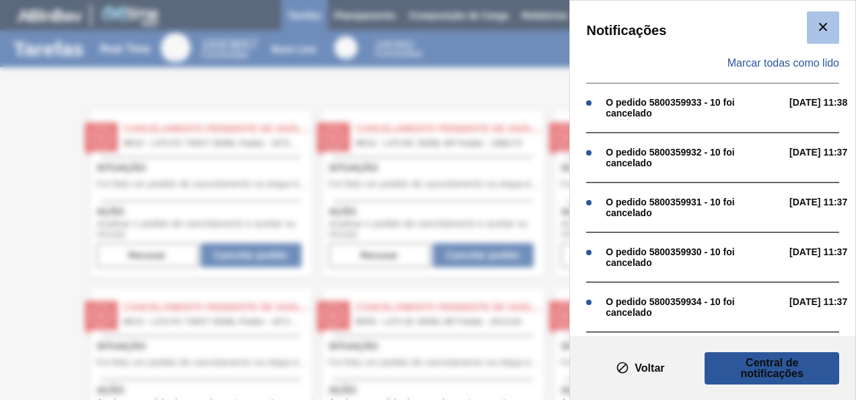 Image resolution: width=856 pixels, height=400 pixels. What do you see at coordinates (694, 257) in the screenshot?
I see `div: O pedido 5800359930 - 10 foi cancelado` at bounding box center [694, 257].